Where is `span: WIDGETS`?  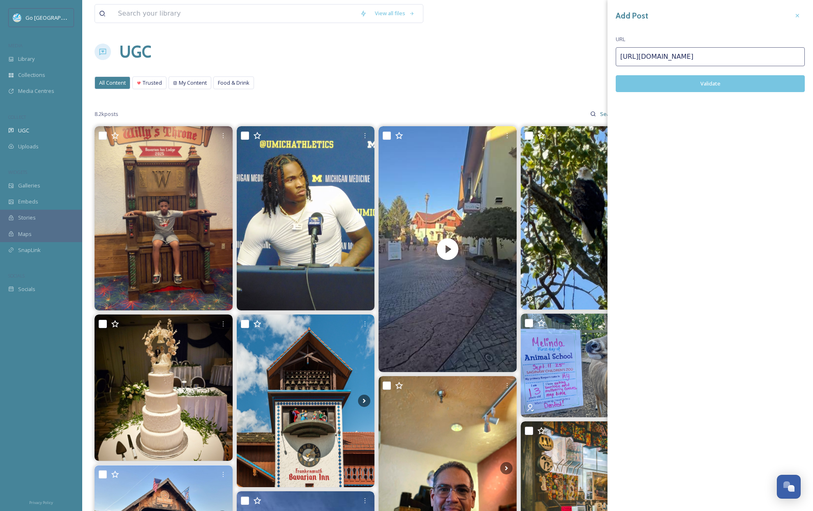
span: WIDGETS is located at coordinates (18, 172).